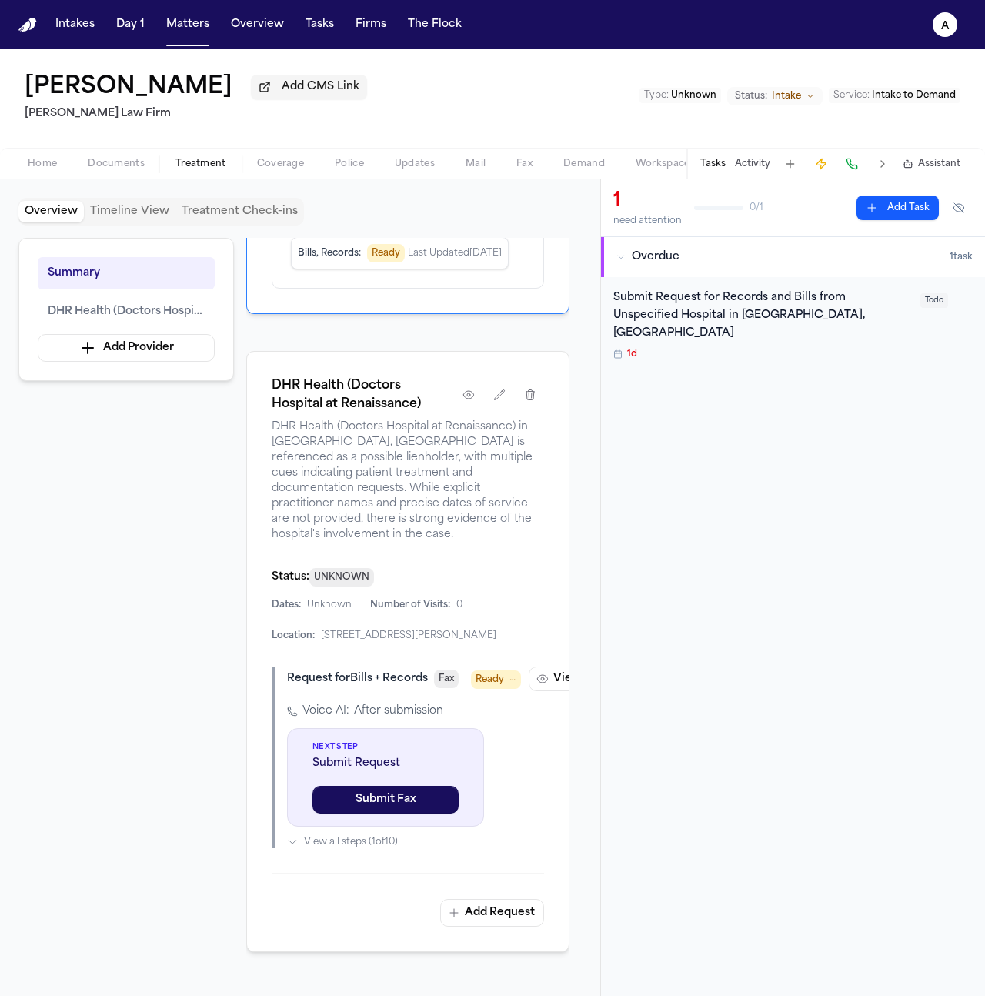 This screenshot has height=996, width=985. I want to click on div: Open task: Submit Request for Records and Bills from Unspecified Hospital in Hidalgo County, TX, so click(793, 325).